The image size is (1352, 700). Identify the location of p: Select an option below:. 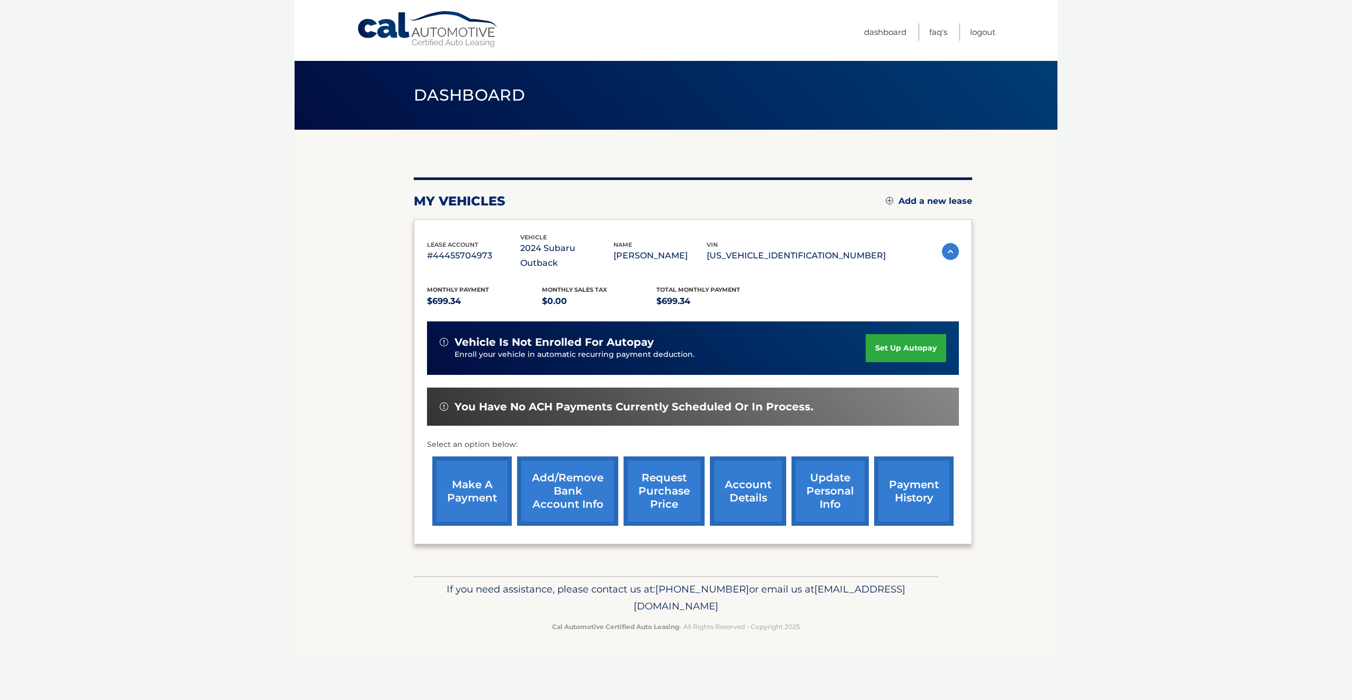
(693, 445).